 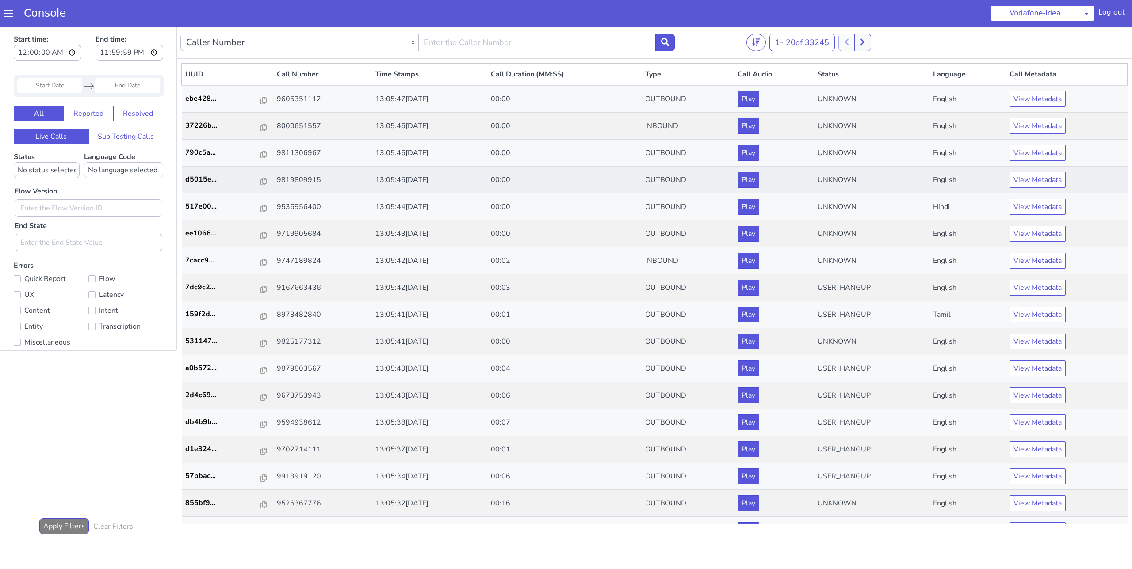 What do you see at coordinates (223, 99) in the screenshot?
I see `p: 37226b...` at bounding box center [223, 99].